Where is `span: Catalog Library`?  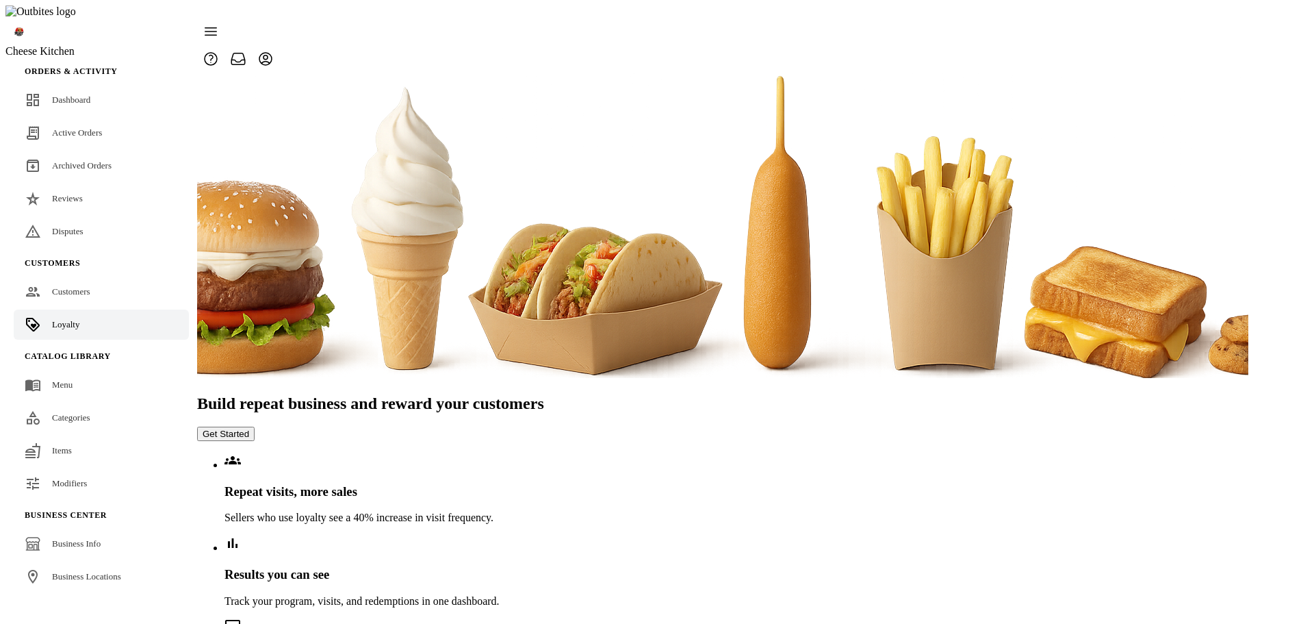 span: Catalog Library is located at coordinates (68, 356).